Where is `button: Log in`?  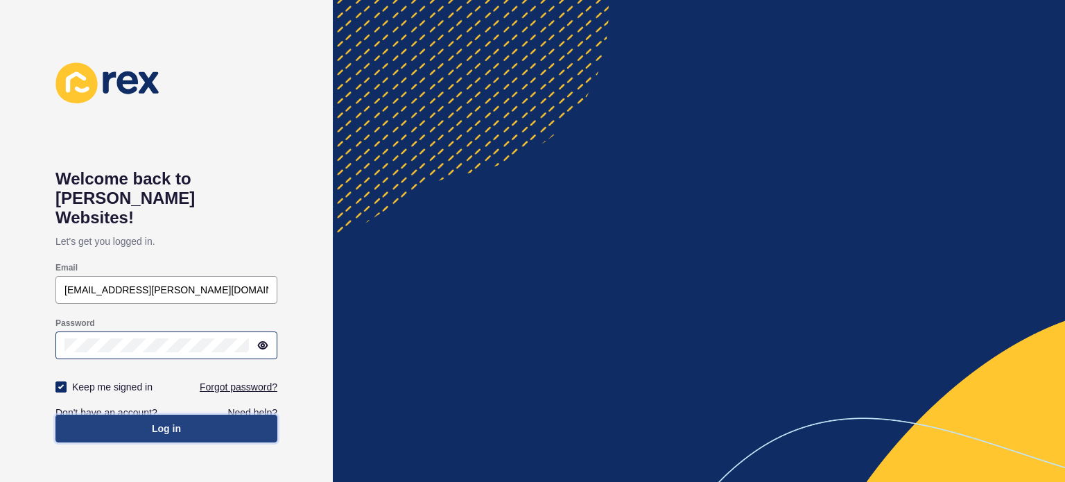
button: Log in is located at coordinates (166, 429).